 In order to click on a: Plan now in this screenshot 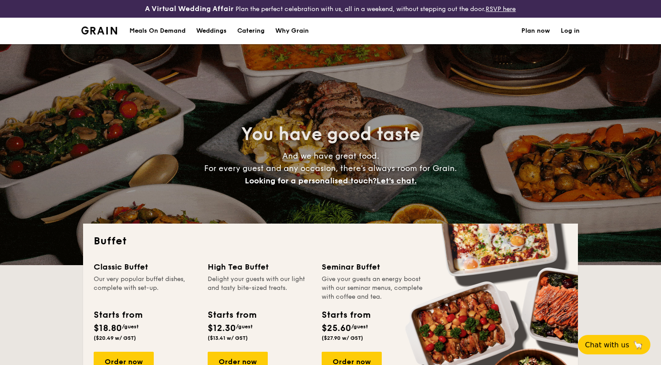, I will do `click(536, 31)`.